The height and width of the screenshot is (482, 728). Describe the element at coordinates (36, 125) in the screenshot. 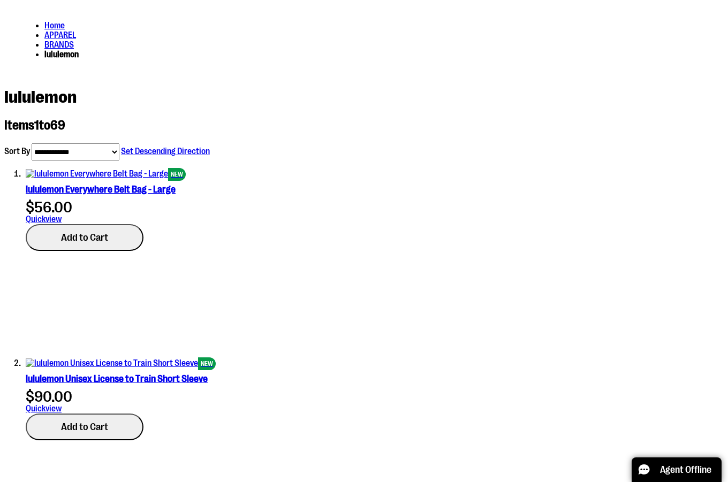

I see `span: 1` at that location.